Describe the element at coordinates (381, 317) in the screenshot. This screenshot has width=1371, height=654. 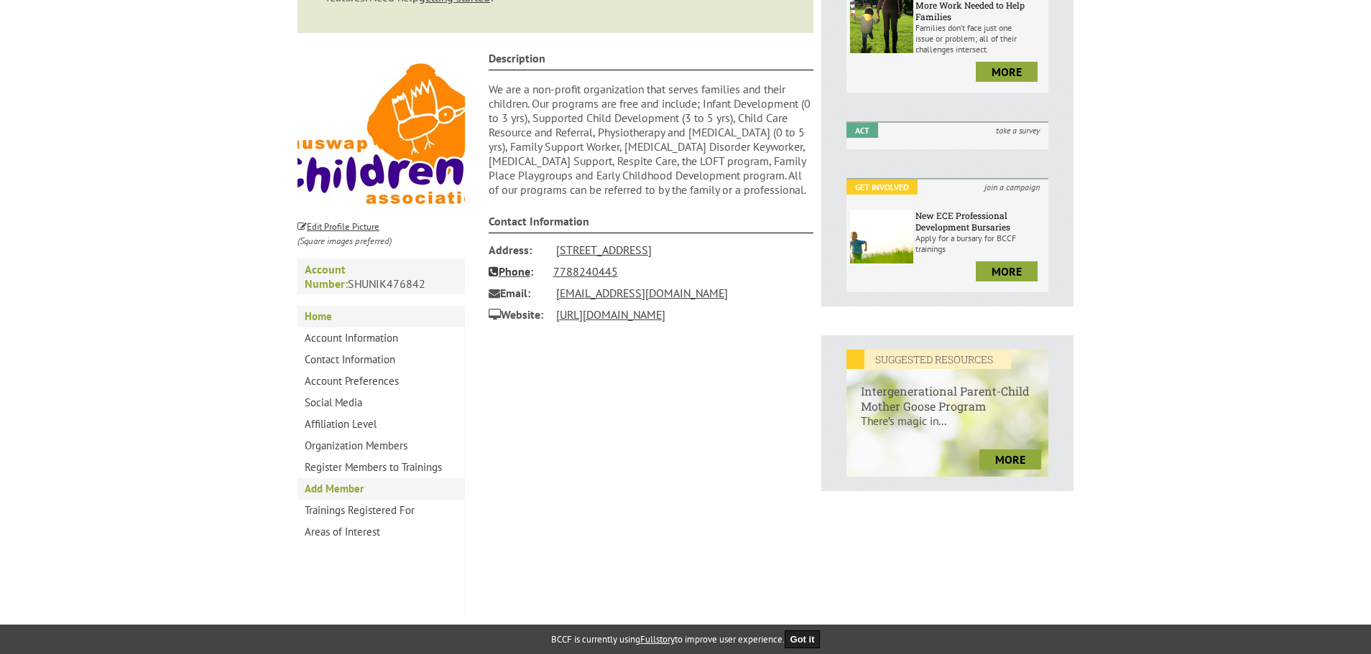
I see `a: Home` at that location.